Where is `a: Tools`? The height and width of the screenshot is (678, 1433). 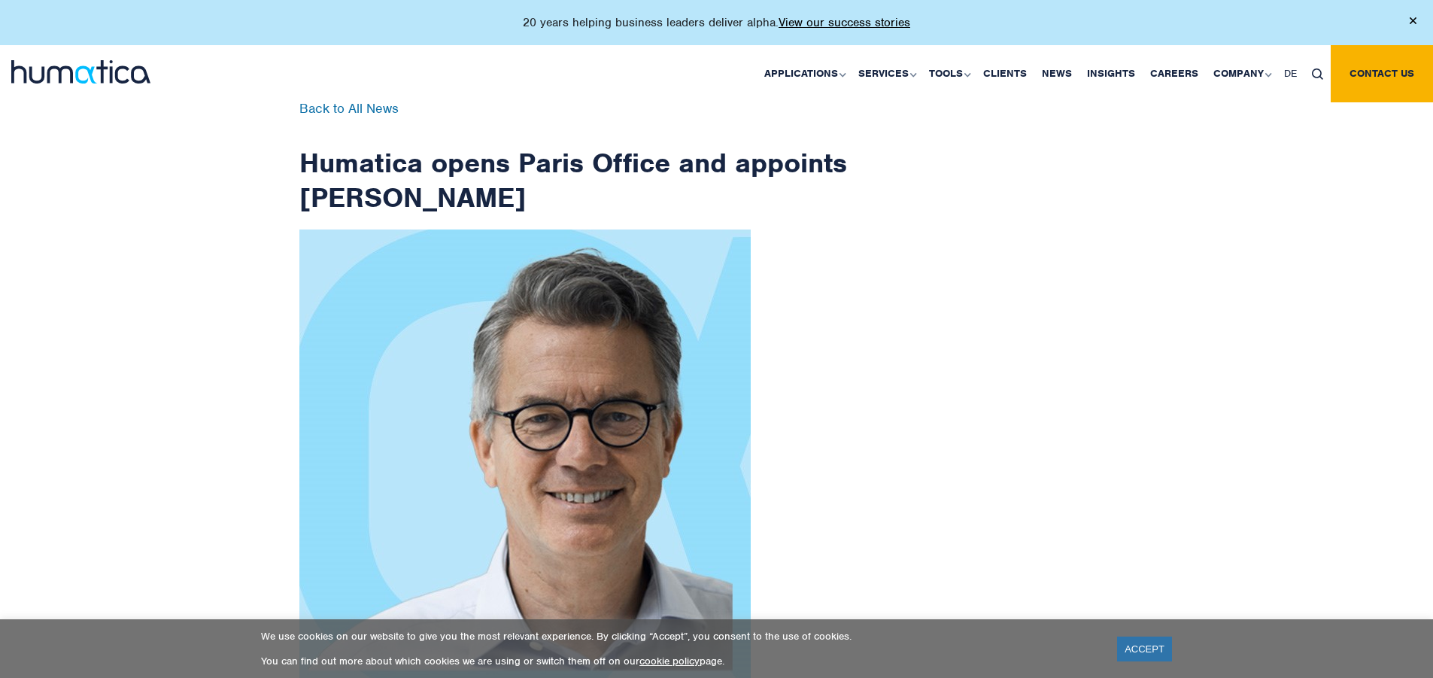
a: Tools is located at coordinates (949, 74).